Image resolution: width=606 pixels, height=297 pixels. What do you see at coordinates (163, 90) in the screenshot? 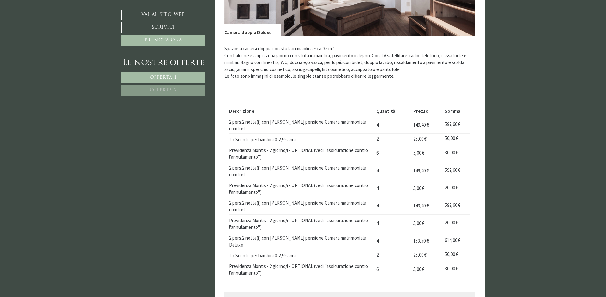
I see `span: Offerta 2` at bounding box center [163, 90].